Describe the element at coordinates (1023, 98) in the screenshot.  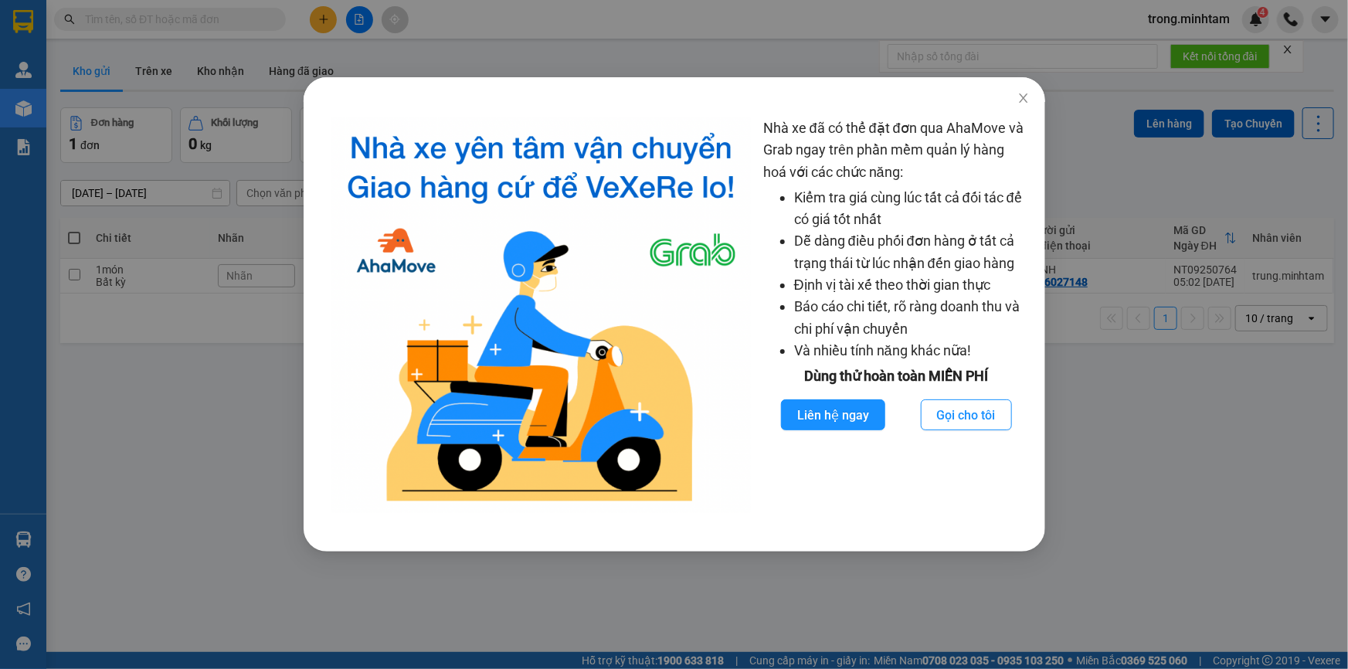
I see `span: close` at that location.